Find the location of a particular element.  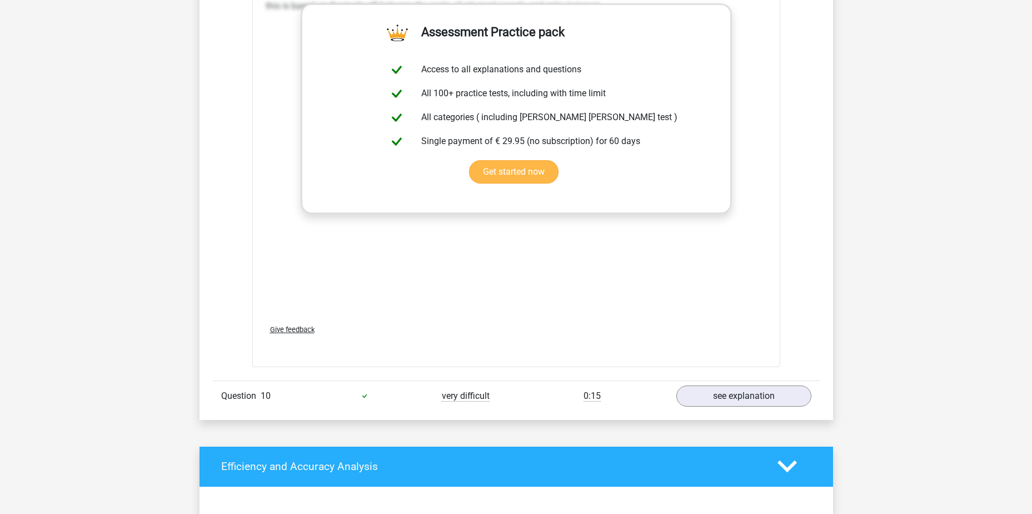

span: very difficult is located at coordinates (466, 396).